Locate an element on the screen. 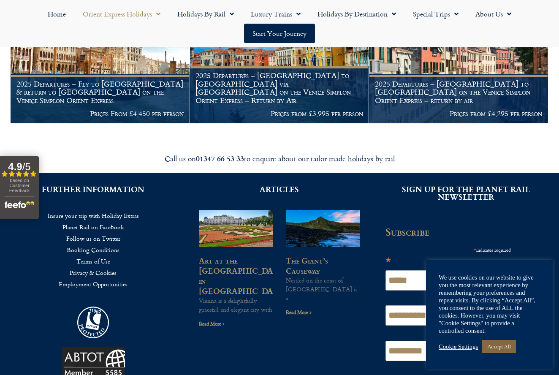  img: atol_logo-1 is located at coordinates (93, 322).